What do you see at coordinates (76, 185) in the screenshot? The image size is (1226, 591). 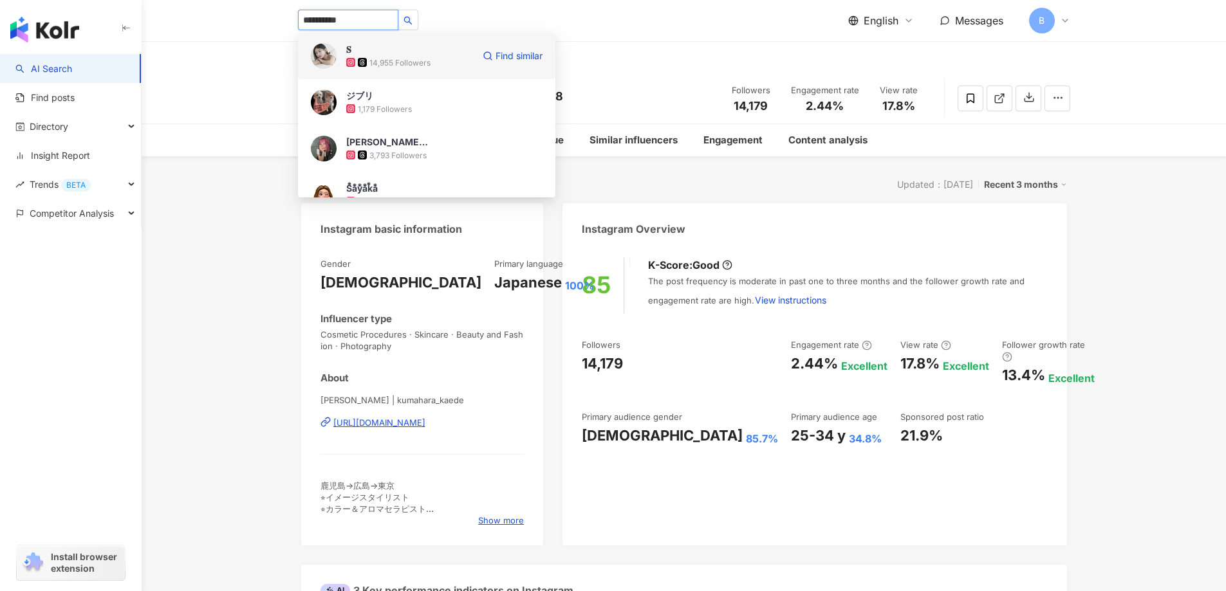 I see `div: BETA` at bounding box center [76, 185].